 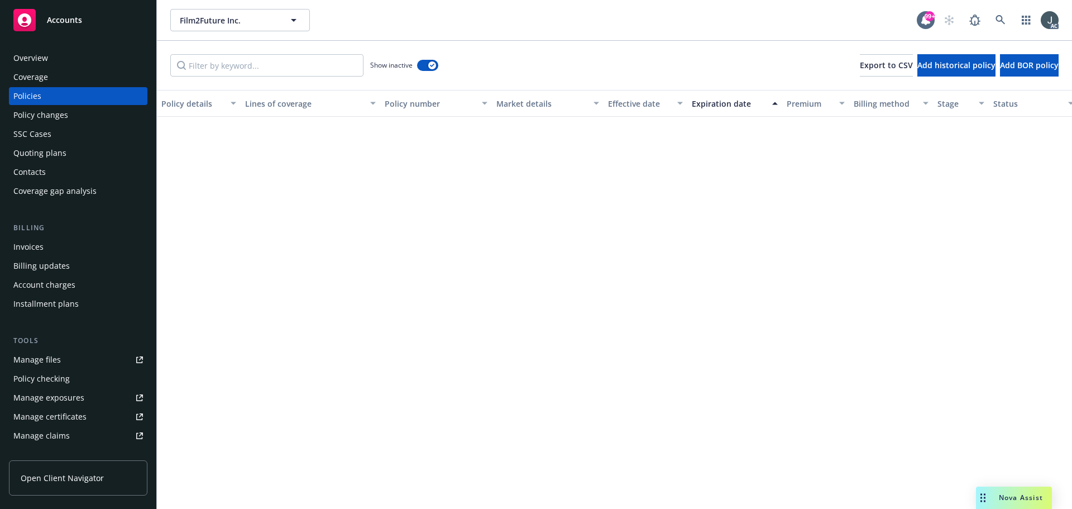 What do you see at coordinates (31, 58) in the screenshot?
I see `div: Overview` at bounding box center [31, 58].